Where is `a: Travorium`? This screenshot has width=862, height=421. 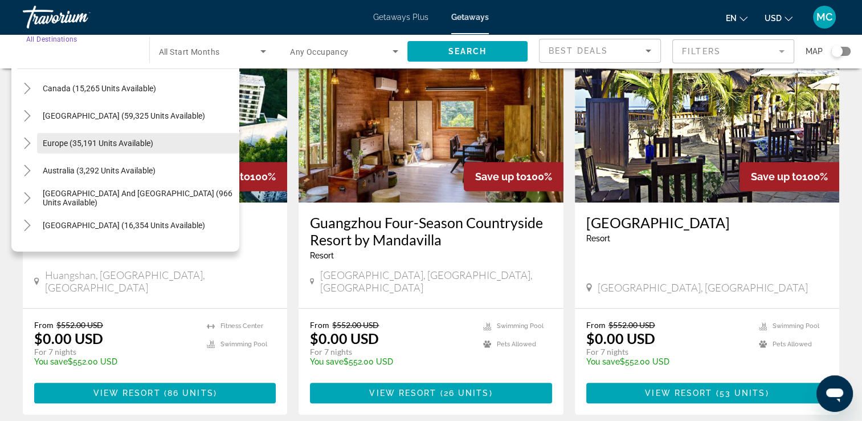 a: Travorium is located at coordinates (80, 17).